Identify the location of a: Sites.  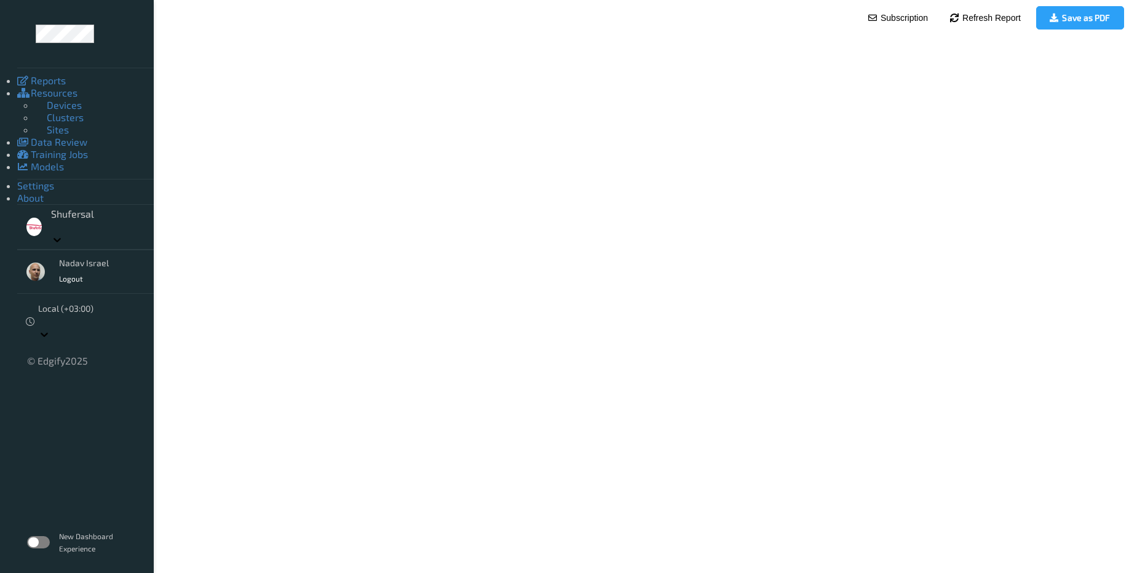
(52, 129).